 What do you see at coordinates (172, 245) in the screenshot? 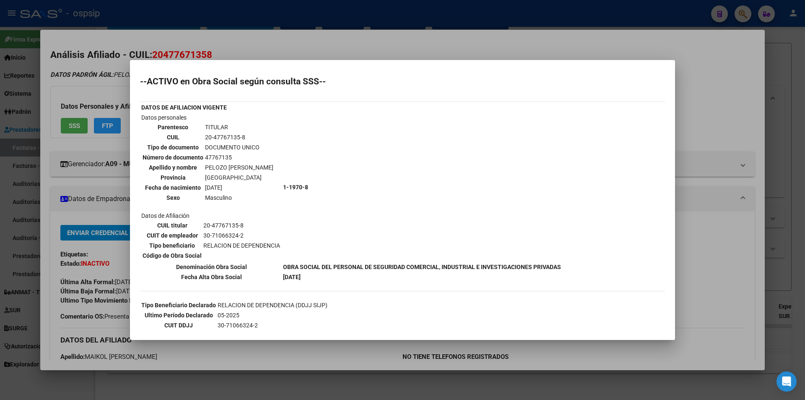
I see `th: Tipo beneficiario` at bounding box center [172, 245].